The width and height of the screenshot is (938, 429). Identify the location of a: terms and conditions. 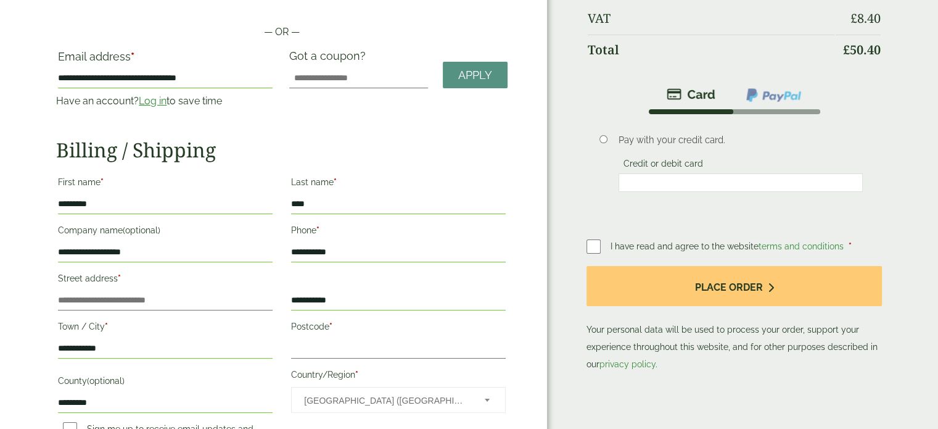
(801, 246).